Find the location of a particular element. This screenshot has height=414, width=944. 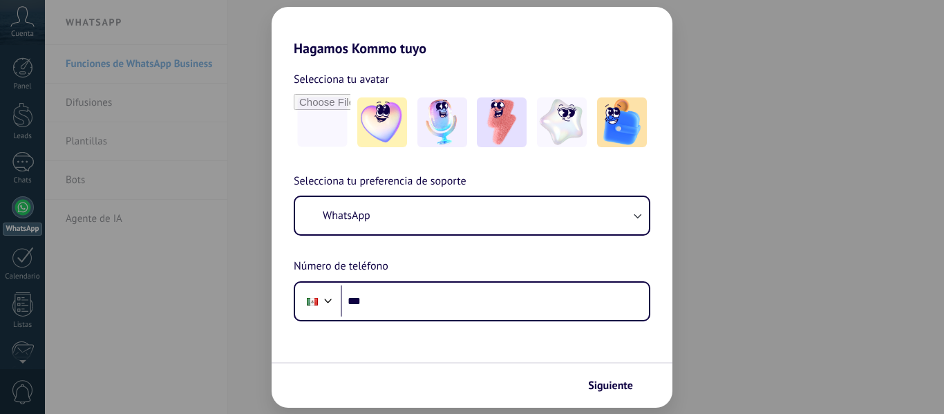

img: -1.jpeg is located at coordinates (382, 122).